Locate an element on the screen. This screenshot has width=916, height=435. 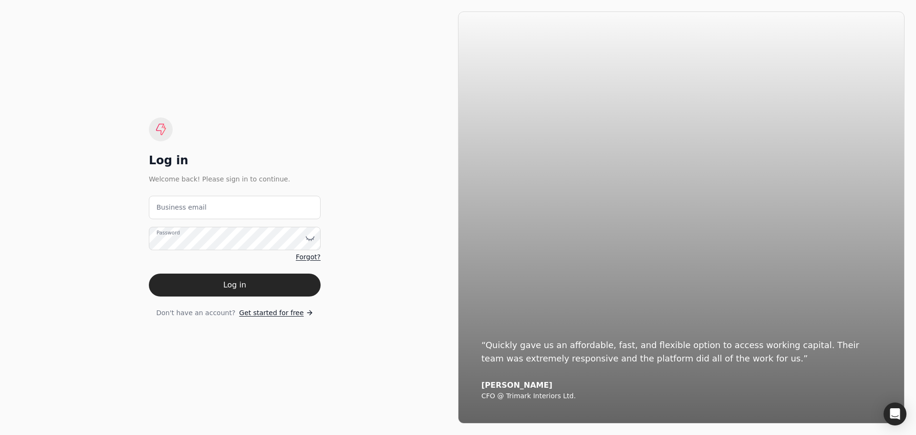
span: Don't have an account? is located at coordinates (196, 313).